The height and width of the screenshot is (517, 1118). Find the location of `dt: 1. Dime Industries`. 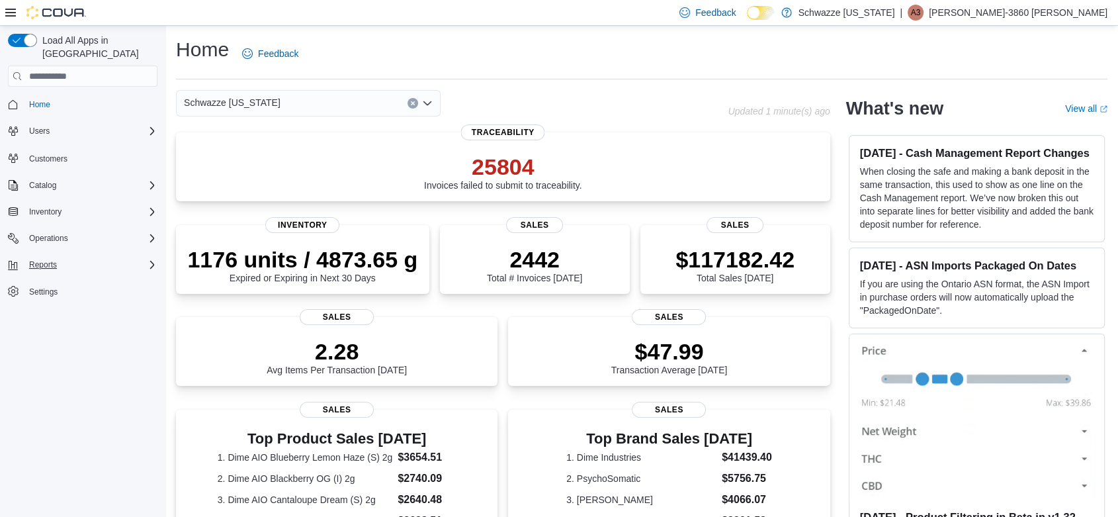

dt: 1. Dime Industries is located at coordinates (641, 457).